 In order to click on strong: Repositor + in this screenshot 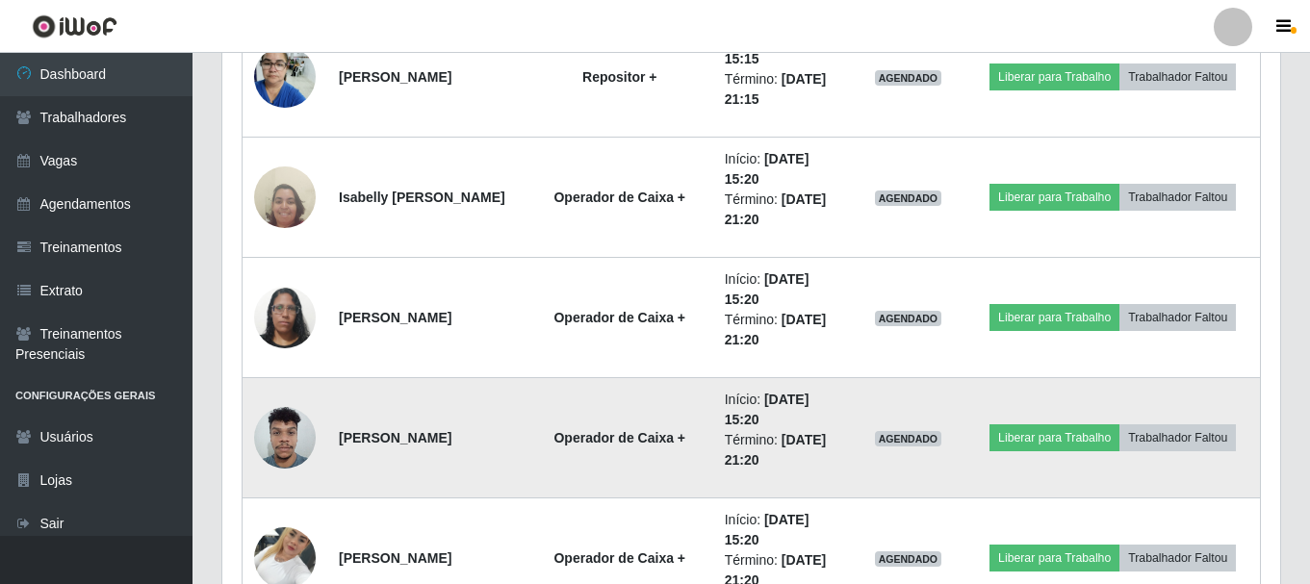, I will do `click(619, 77)`.